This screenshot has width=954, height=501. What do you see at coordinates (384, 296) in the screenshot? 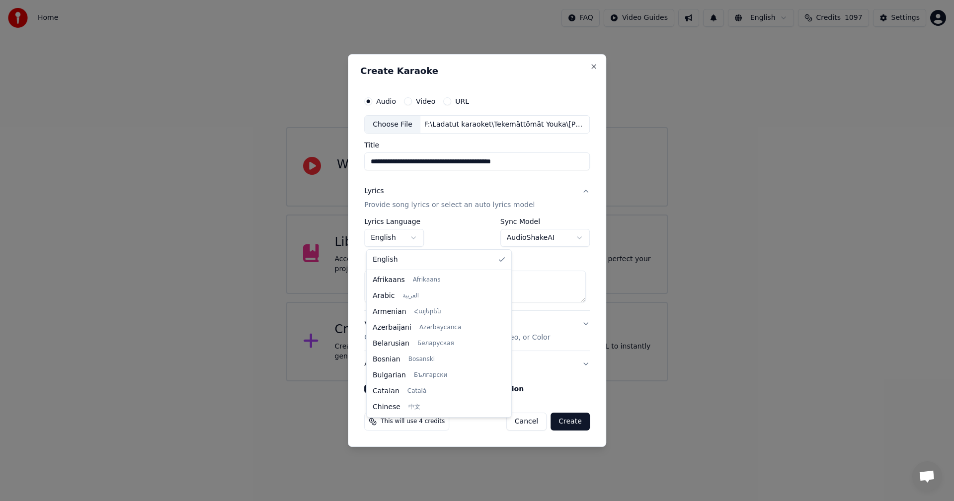
I see `span: Arabic` at bounding box center [384, 296].